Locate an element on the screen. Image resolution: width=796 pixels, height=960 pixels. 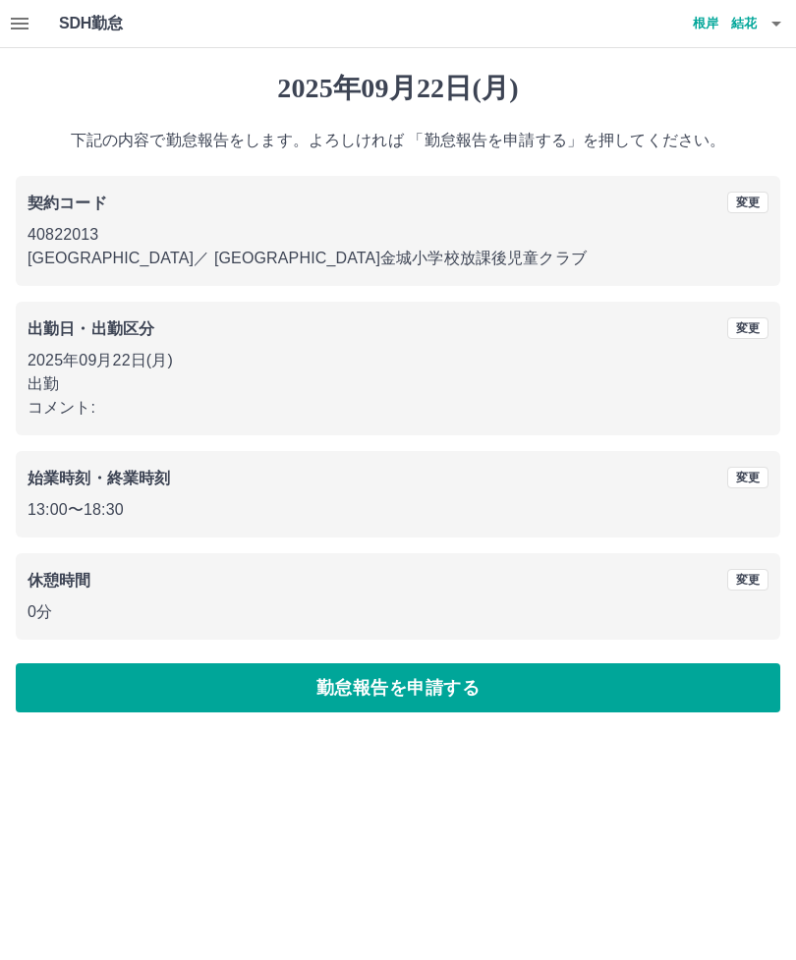
p: 下記の内容で勤怠報告をします。よろしければ 「勤怠報告を申請する」を押してください。 is located at coordinates (398, 140).